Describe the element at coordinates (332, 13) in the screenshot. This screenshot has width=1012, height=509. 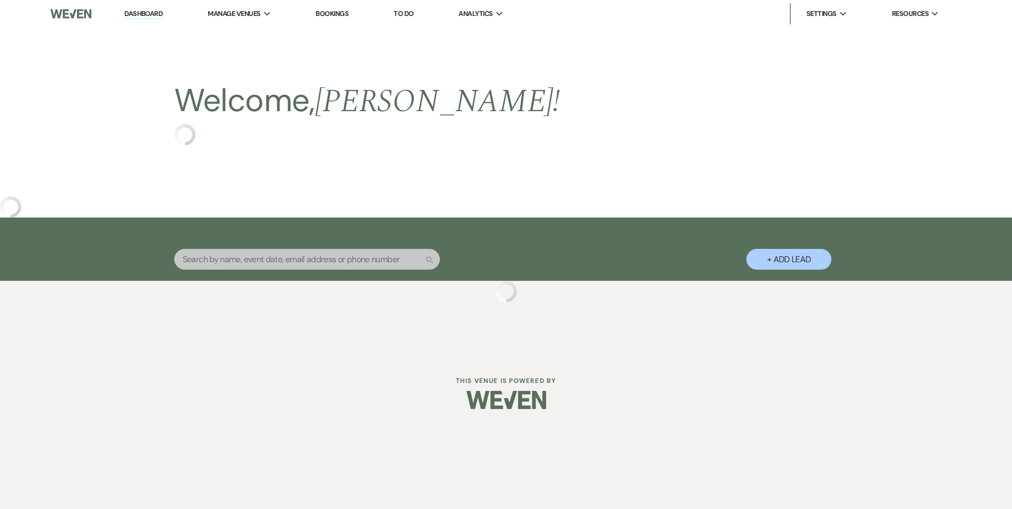
I see `a: Bookings` at that location.